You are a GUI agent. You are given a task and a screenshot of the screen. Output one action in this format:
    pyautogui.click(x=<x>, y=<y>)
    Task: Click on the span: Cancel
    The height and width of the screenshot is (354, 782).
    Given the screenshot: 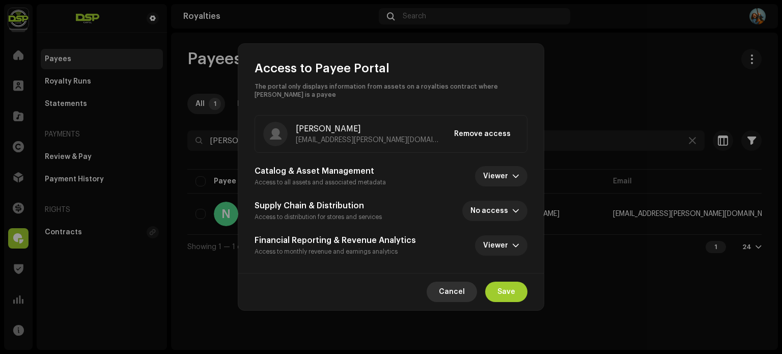 What is the action you would take?
    pyautogui.click(x=452, y=292)
    